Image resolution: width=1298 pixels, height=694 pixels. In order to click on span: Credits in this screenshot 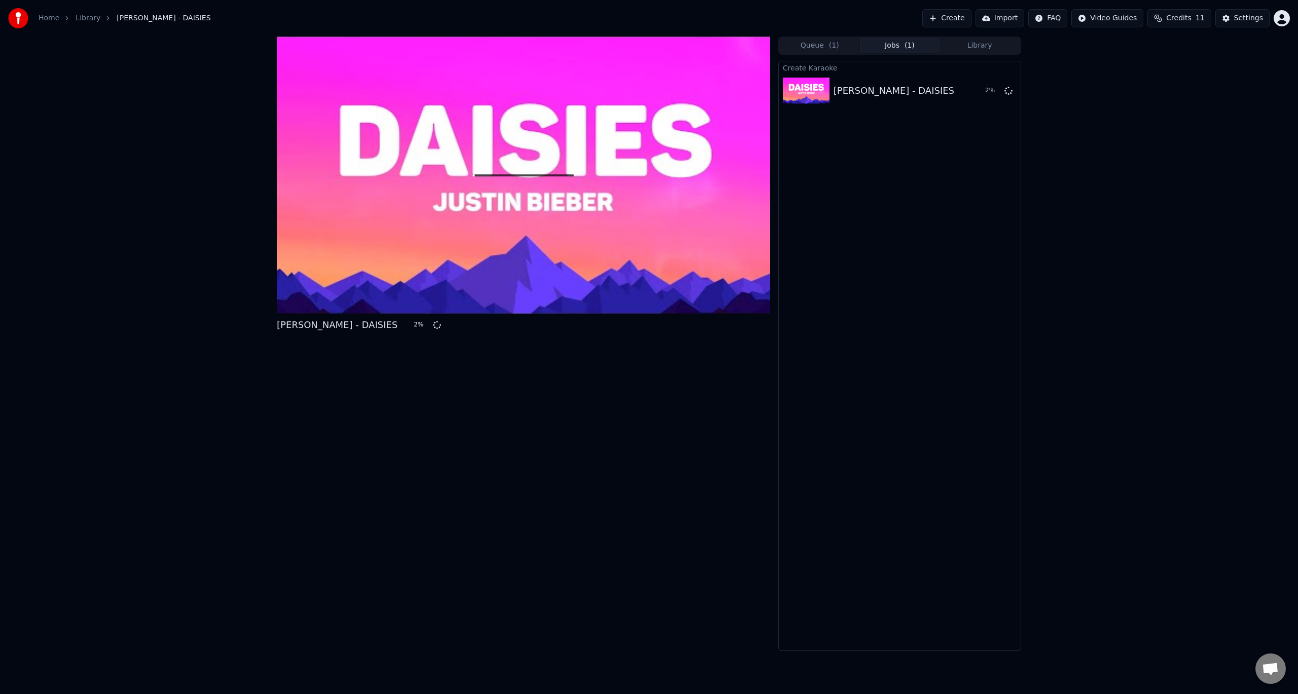, I will do `click(1178, 18)`.